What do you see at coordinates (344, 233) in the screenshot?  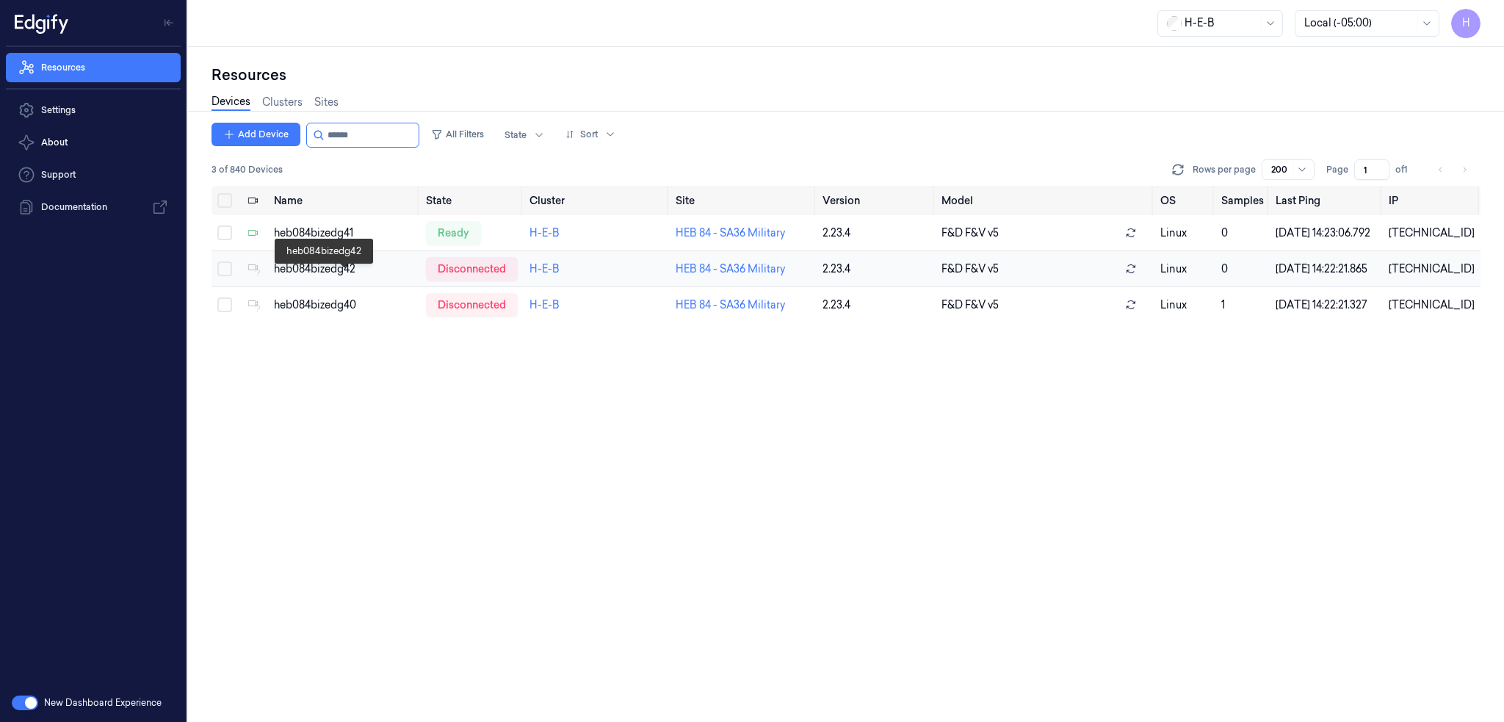 I see `div: heb084bizedg41` at bounding box center [344, 233].